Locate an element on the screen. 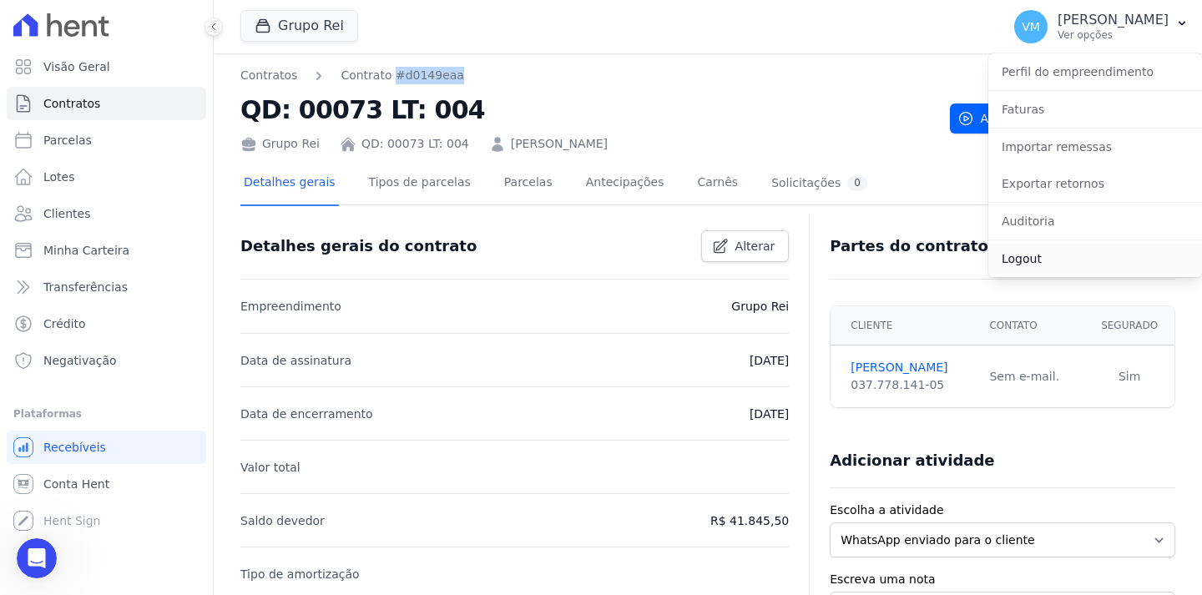  a: QD: 00073 LT: 004 is located at coordinates (415, 144).